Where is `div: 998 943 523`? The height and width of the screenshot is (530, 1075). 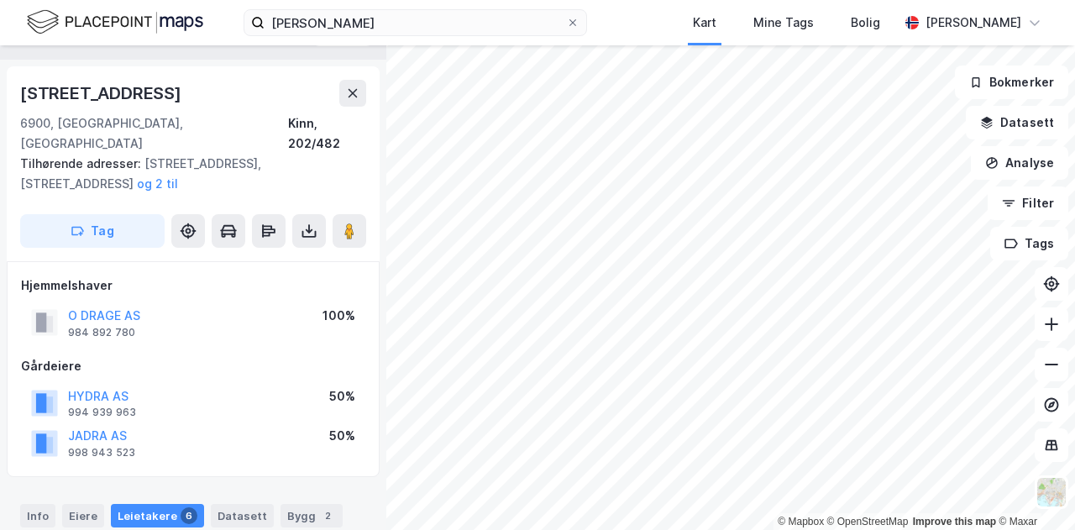 div: 998 943 523 is located at coordinates (102, 453).